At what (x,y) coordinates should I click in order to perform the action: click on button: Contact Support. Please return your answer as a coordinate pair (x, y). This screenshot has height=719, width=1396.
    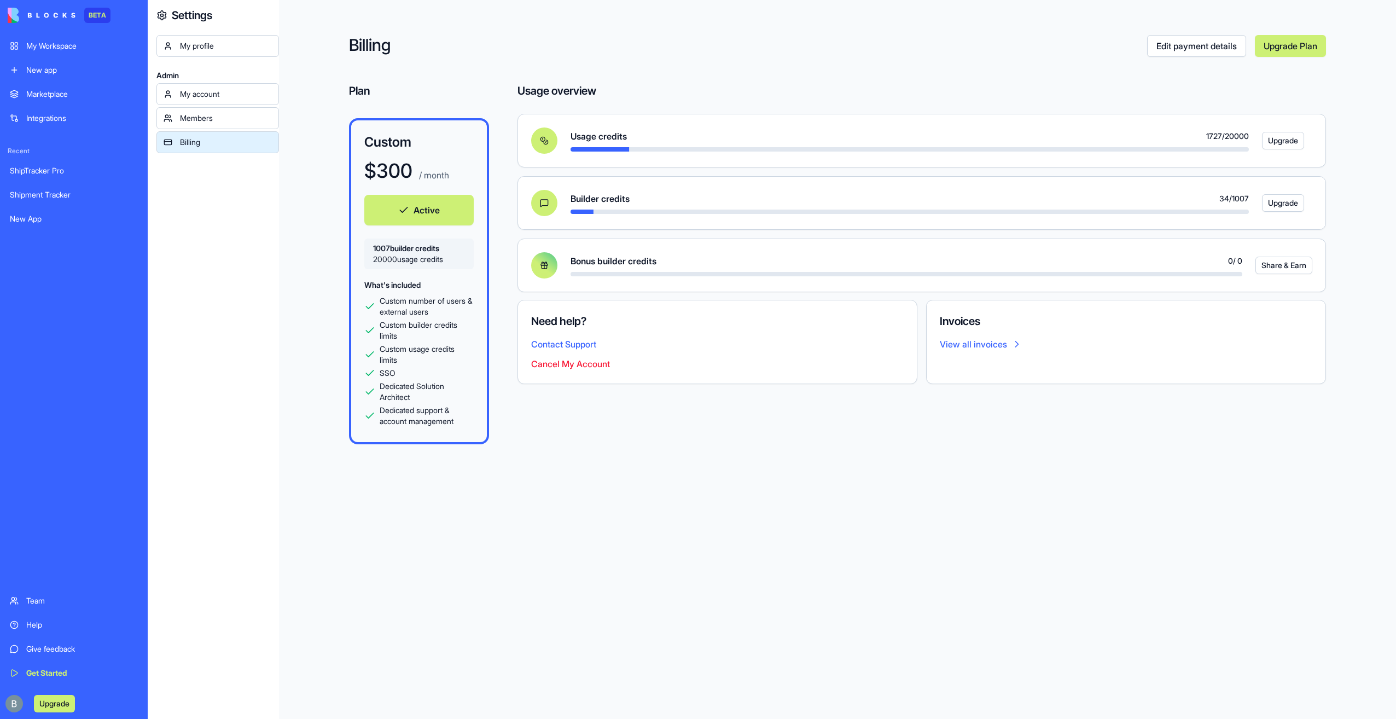
    Looking at the image, I should click on (564, 344).